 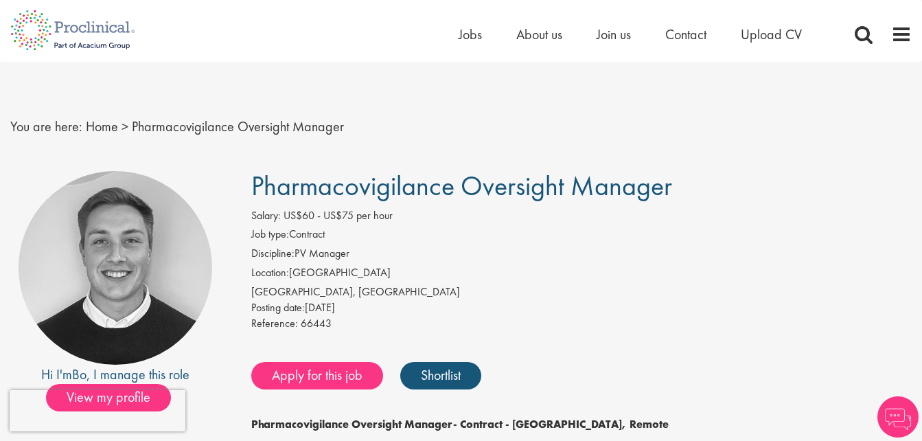 What do you see at coordinates (352, 424) in the screenshot?
I see `strong: Pharmacovigilance Oversight Manager` at bounding box center [352, 424].